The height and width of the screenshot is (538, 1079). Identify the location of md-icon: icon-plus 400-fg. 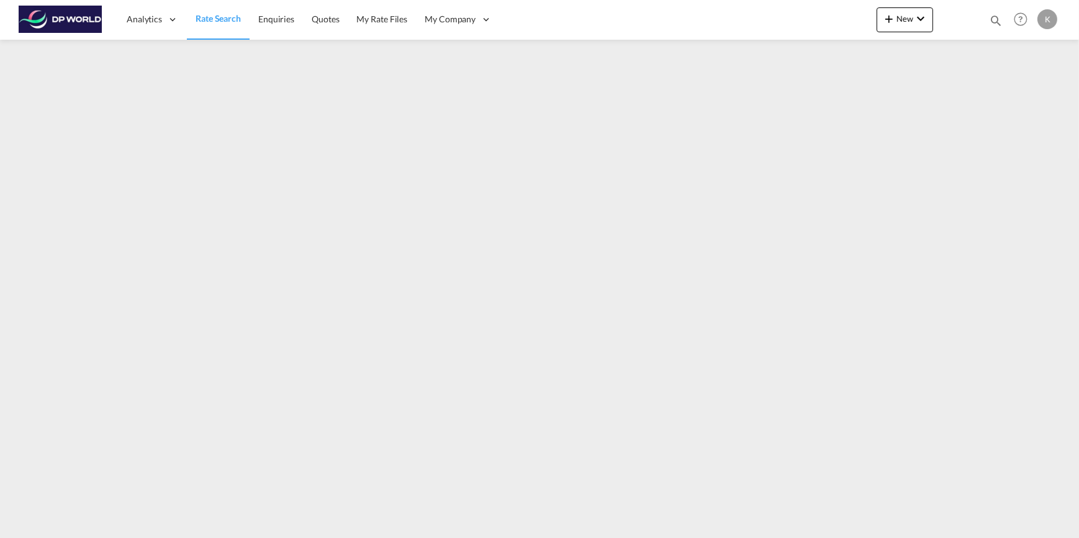
(889, 19).